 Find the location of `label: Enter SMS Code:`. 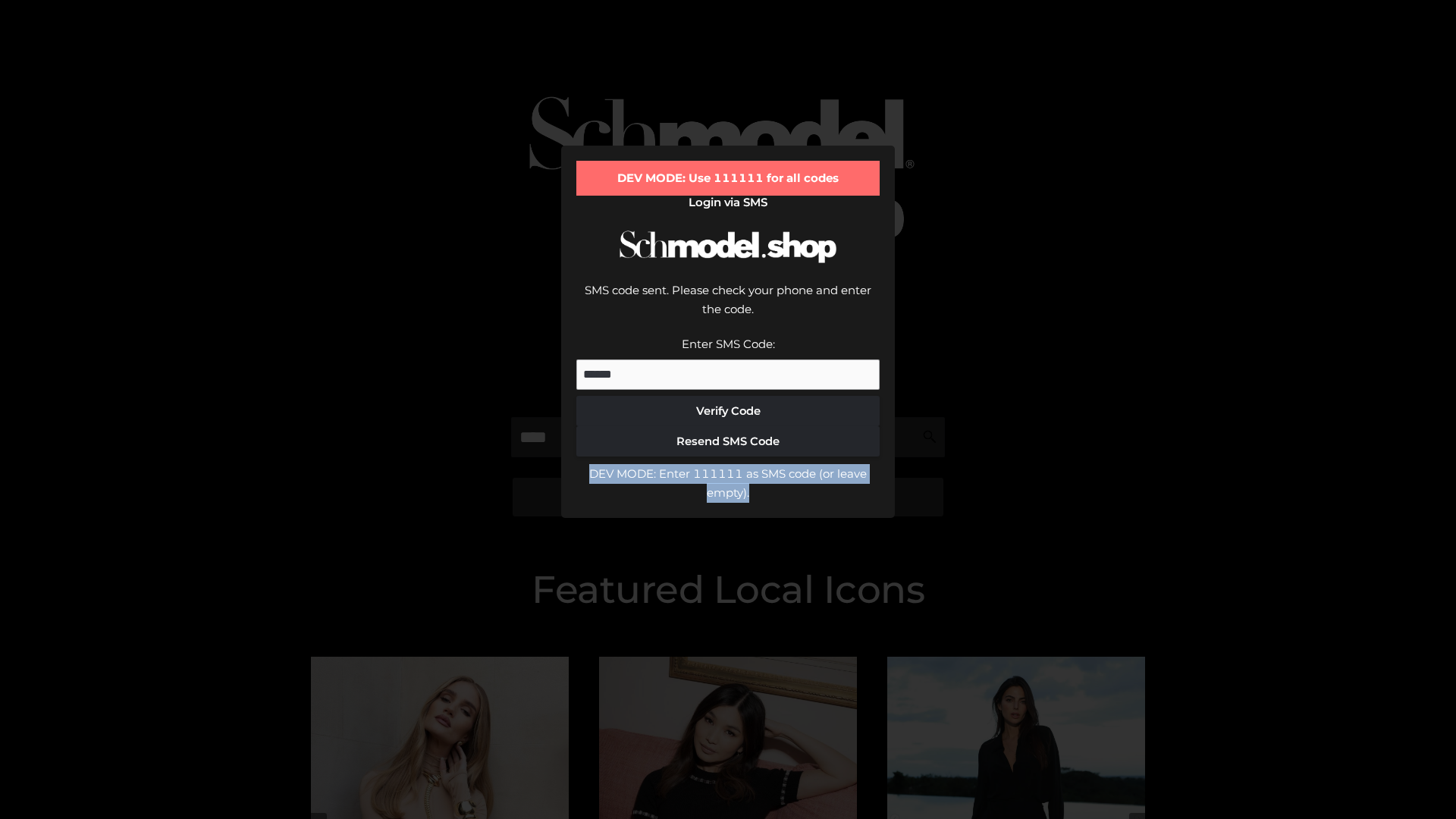

label: Enter SMS Code: is located at coordinates (728, 343).